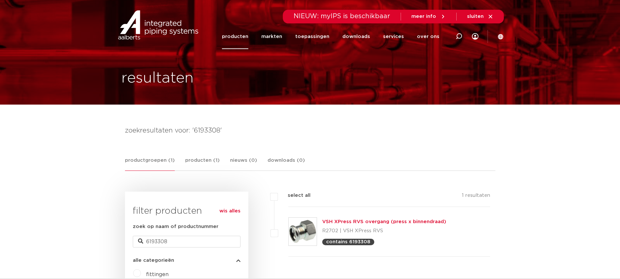 The width and height of the screenshot is (620, 279). I want to click on a: wis alles, so click(230, 211).